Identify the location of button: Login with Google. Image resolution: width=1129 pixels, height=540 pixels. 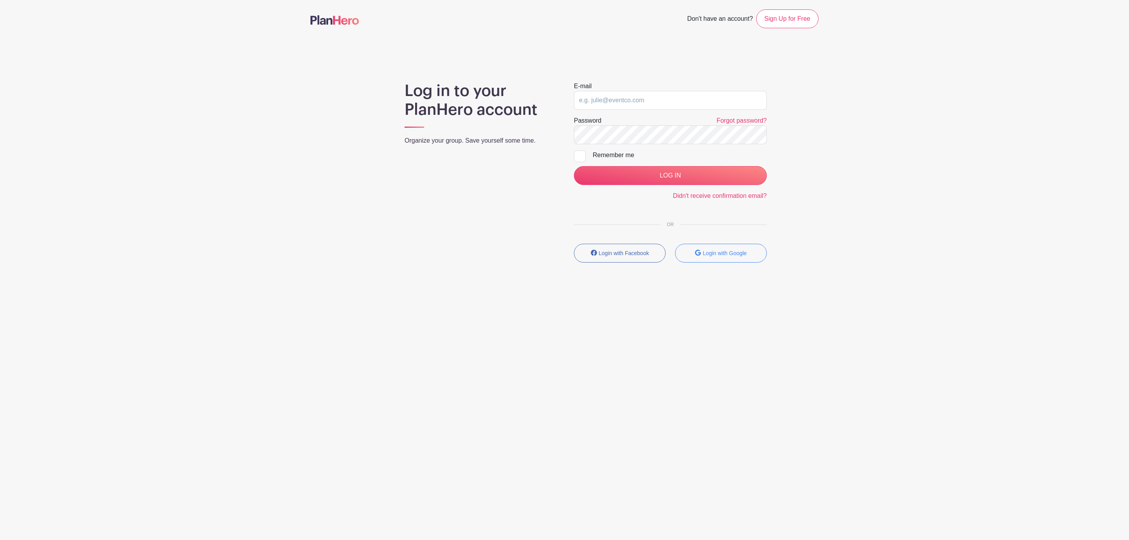
(721, 253).